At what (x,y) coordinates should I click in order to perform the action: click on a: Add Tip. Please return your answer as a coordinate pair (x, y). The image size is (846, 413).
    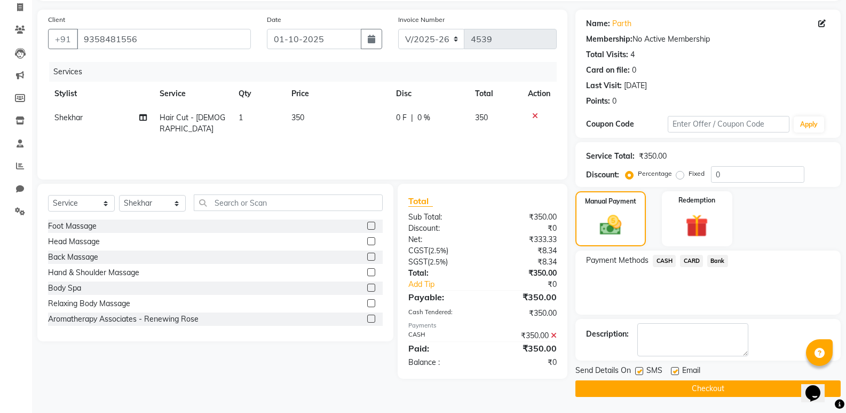
    Looking at the image, I should click on (448, 284).